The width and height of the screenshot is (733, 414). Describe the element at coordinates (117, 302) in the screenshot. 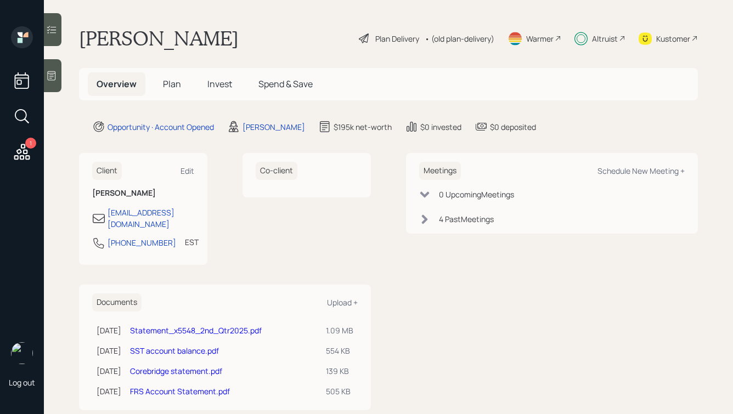

I see `h6: Documents` at that location.